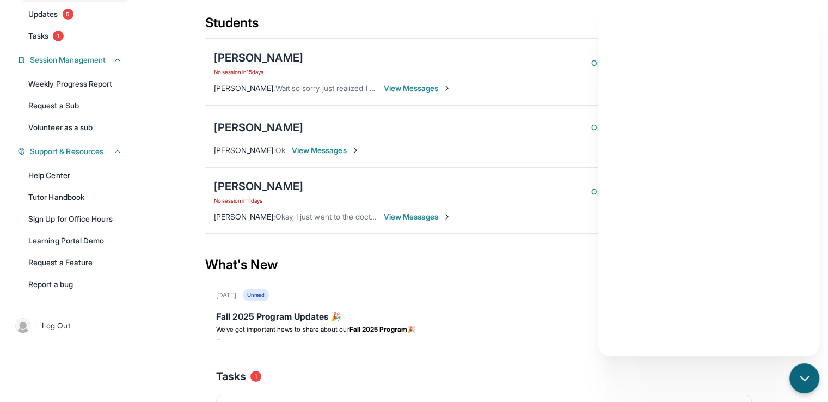 The image size is (828, 402). What do you see at coordinates (75, 106) in the screenshot?
I see `a: Request a Sub` at bounding box center [75, 106].